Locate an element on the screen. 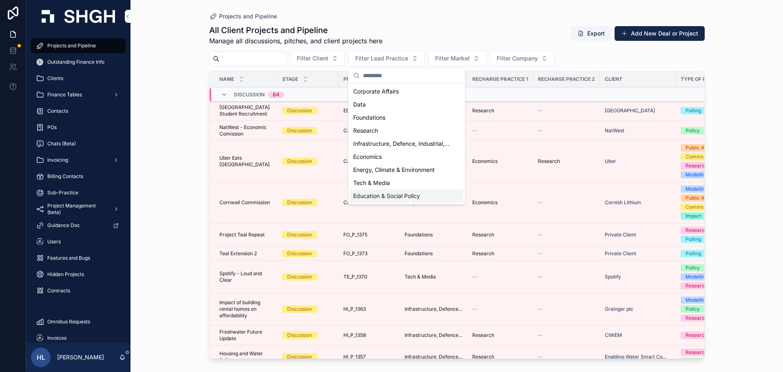 The image size is (783, 372). span: Uber is located at coordinates (611, 161).